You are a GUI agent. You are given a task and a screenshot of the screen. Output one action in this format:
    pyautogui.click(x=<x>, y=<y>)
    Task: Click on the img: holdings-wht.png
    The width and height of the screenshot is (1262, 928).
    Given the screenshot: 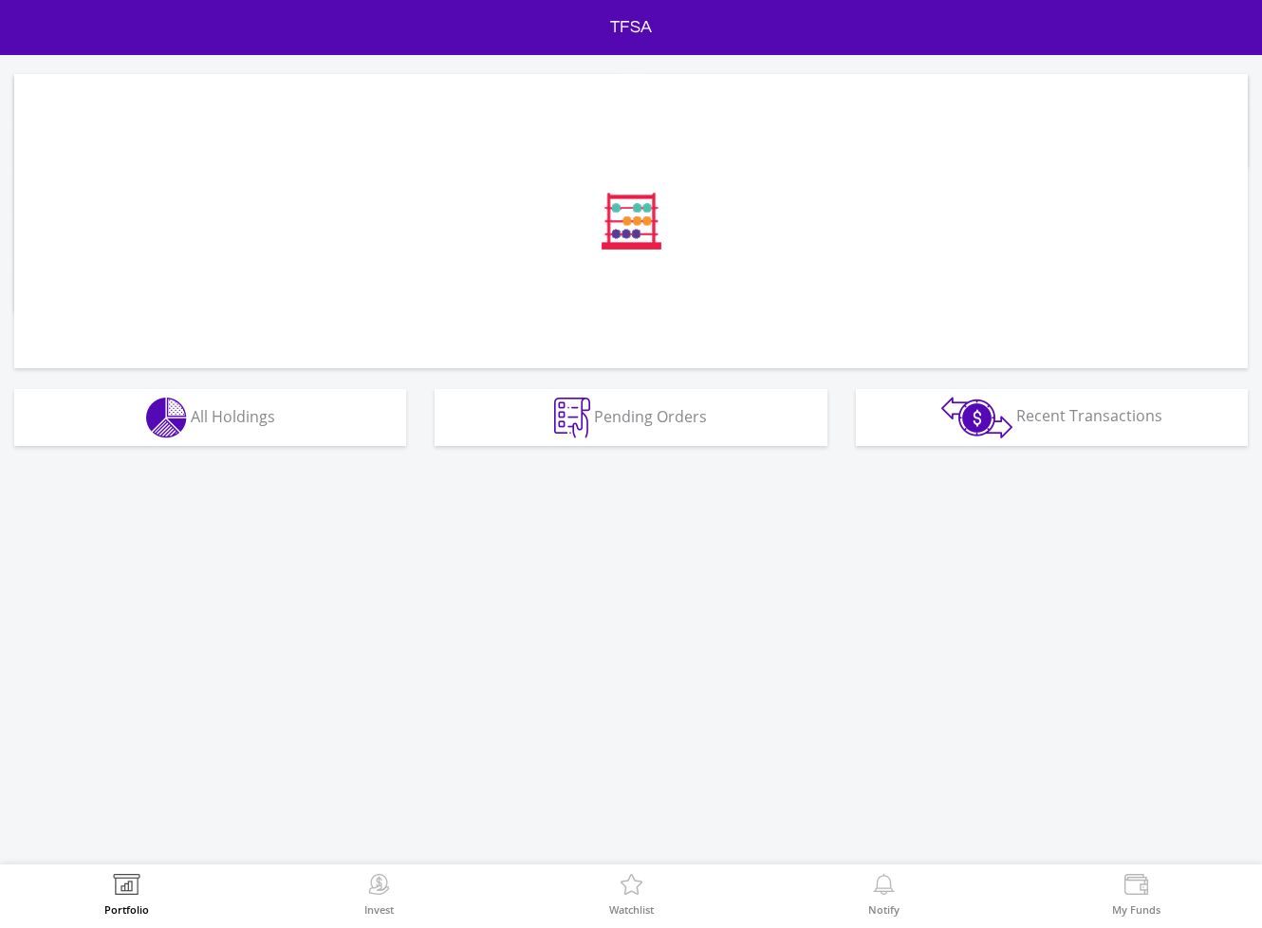 What is the action you would take?
    pyautogui.click(x=166, y=418)
    